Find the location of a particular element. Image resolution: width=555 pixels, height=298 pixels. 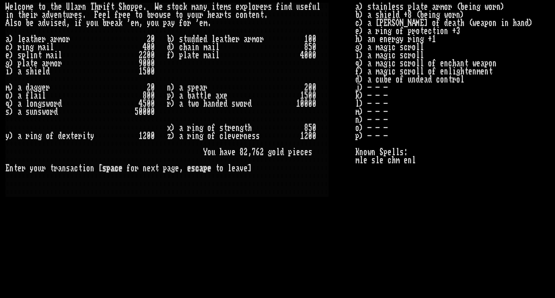

div: b is located at coordinates (104, 23).